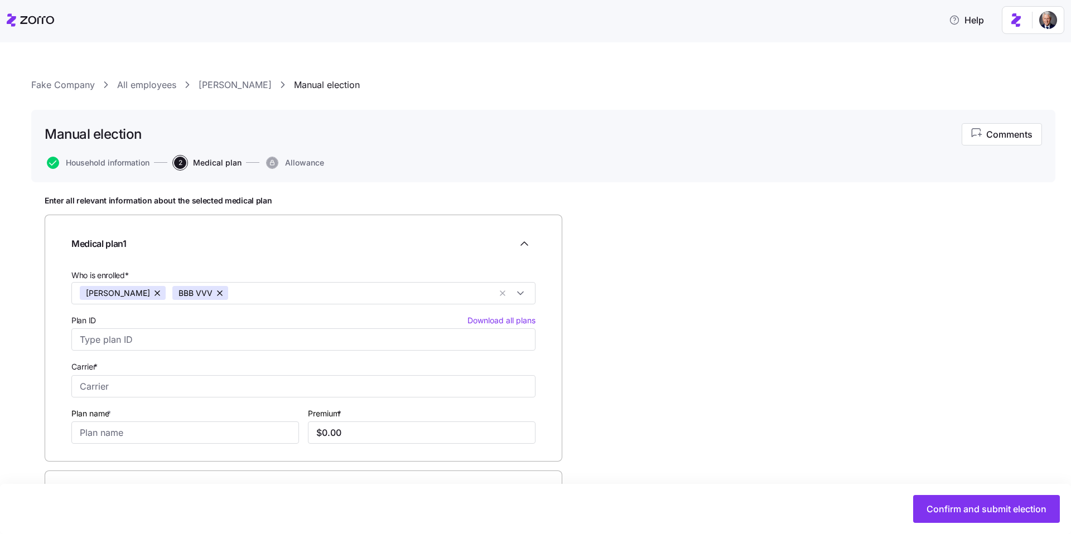 The height and width of the screenshot is (534, 1071). Describe the element at coordinates (63, 85) in the screenshot. I see `a: Fake Company` at that location.